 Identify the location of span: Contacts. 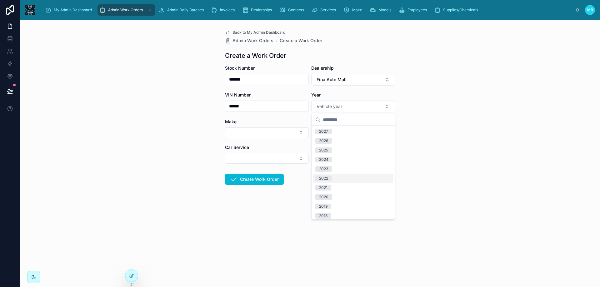
(296, 10).